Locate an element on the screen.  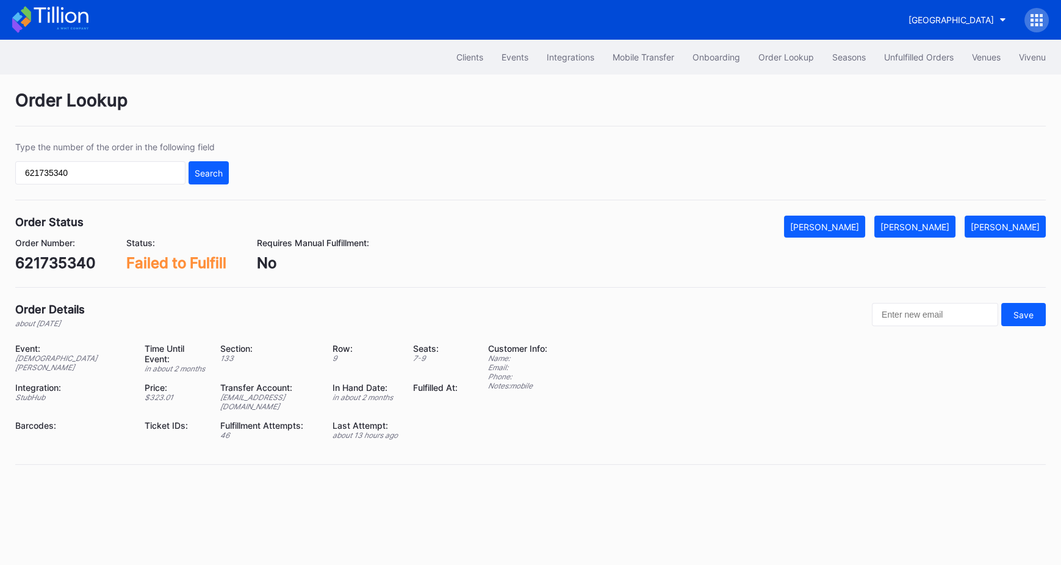
div: Notes: mobile is located at coordinates (518, 385).